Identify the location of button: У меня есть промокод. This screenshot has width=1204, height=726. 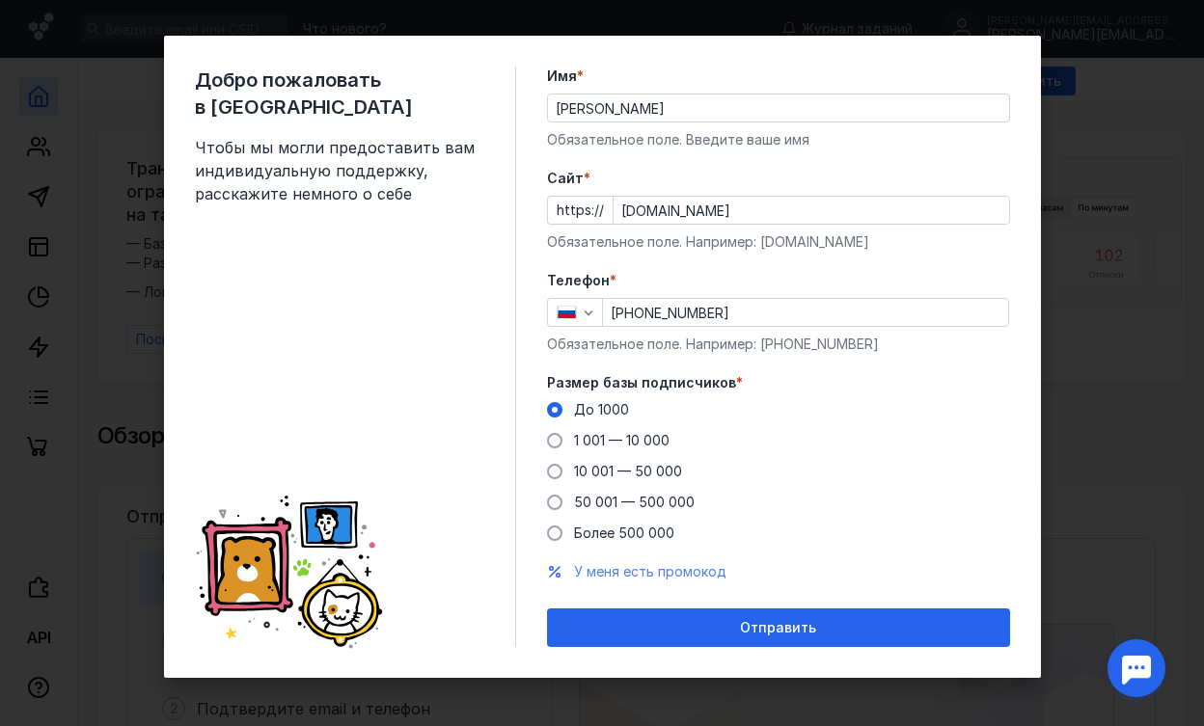
(650, 572).